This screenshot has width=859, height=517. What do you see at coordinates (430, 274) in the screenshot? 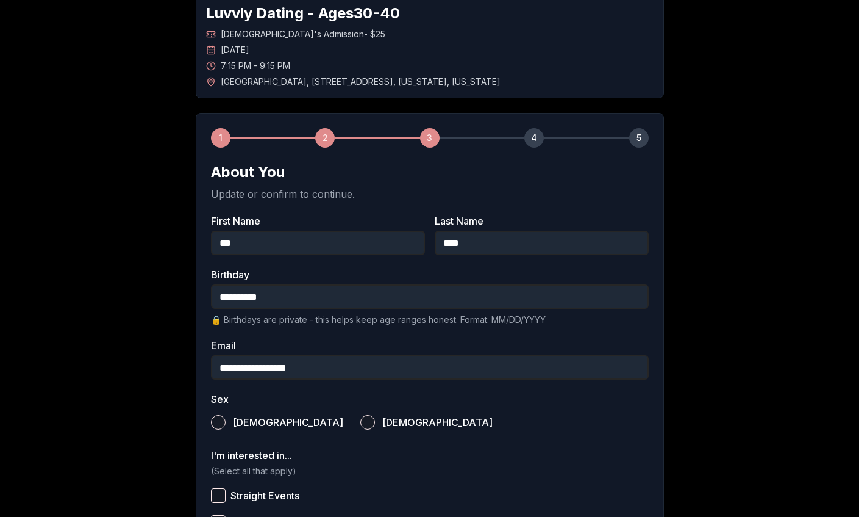
I see `label: Birthday` at bounding box center [430, 274].